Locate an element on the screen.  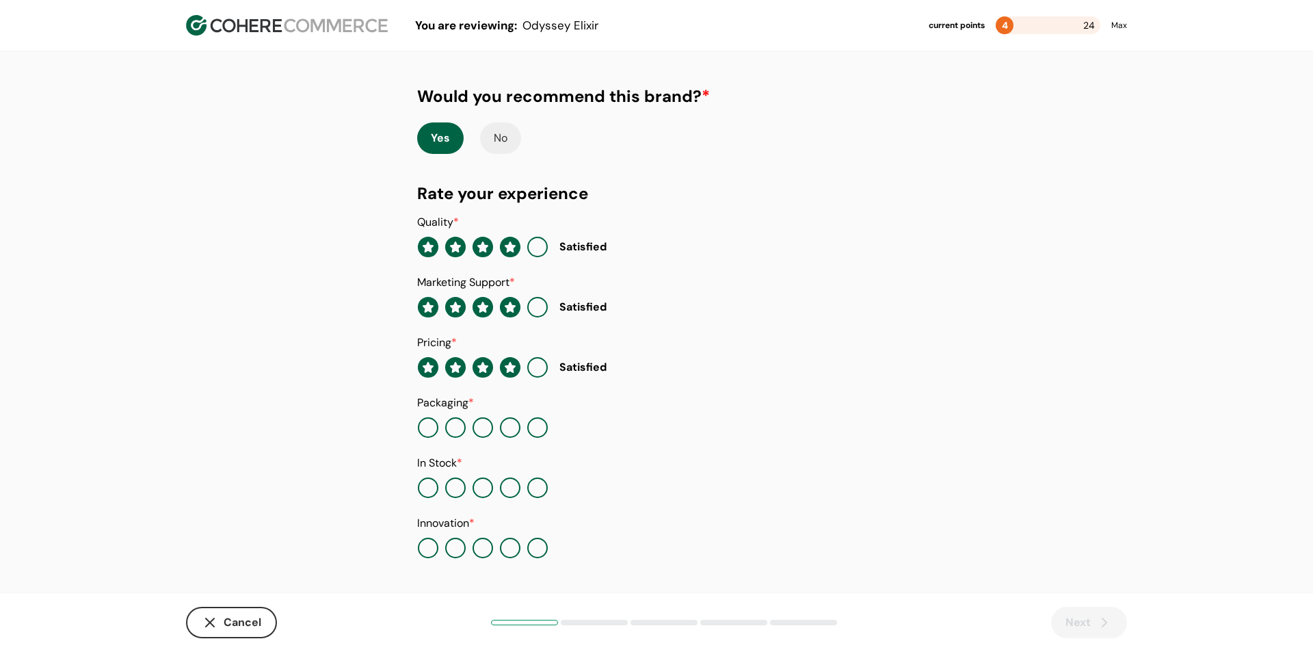
label: Innovation is located at coordinates (446, 522).